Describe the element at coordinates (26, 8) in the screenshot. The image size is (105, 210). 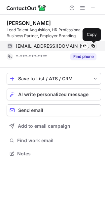
I see `img: ContactOut v5.3.10` at that location.